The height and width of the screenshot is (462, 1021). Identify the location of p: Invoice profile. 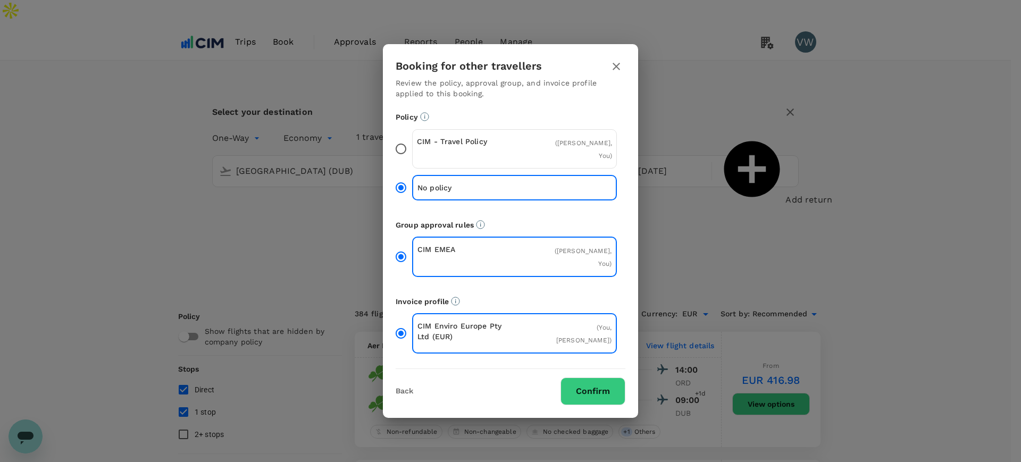
(510, 301).